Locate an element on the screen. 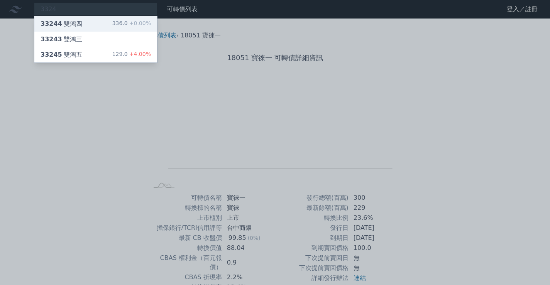 The image size is (550, 285). div: 雙鴻四 is located at coordinates (61, 24).